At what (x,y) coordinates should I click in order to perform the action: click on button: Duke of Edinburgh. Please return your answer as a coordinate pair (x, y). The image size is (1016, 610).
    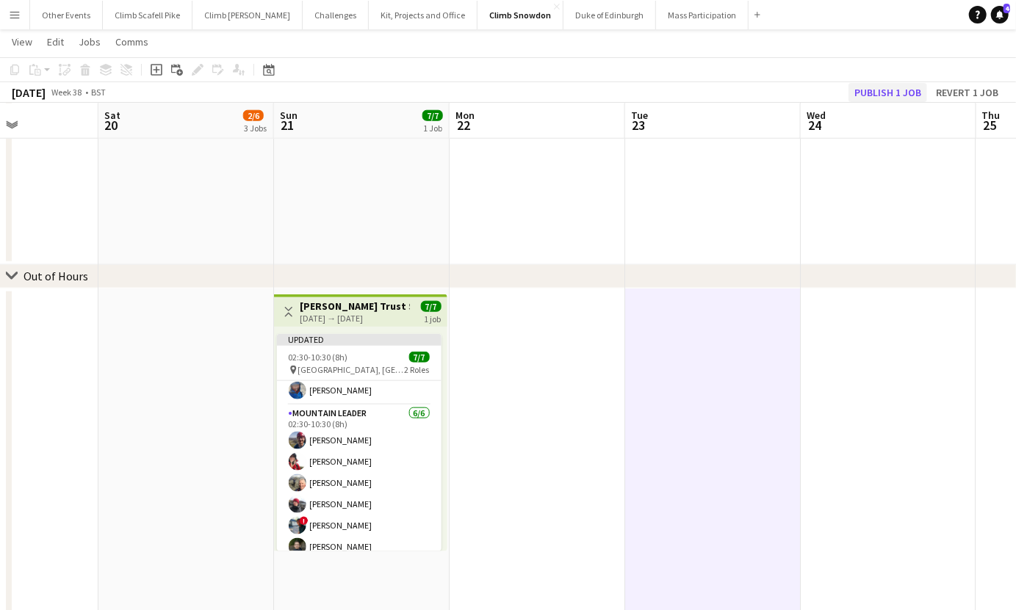
    Looking at the image, I should click on (610, 15).